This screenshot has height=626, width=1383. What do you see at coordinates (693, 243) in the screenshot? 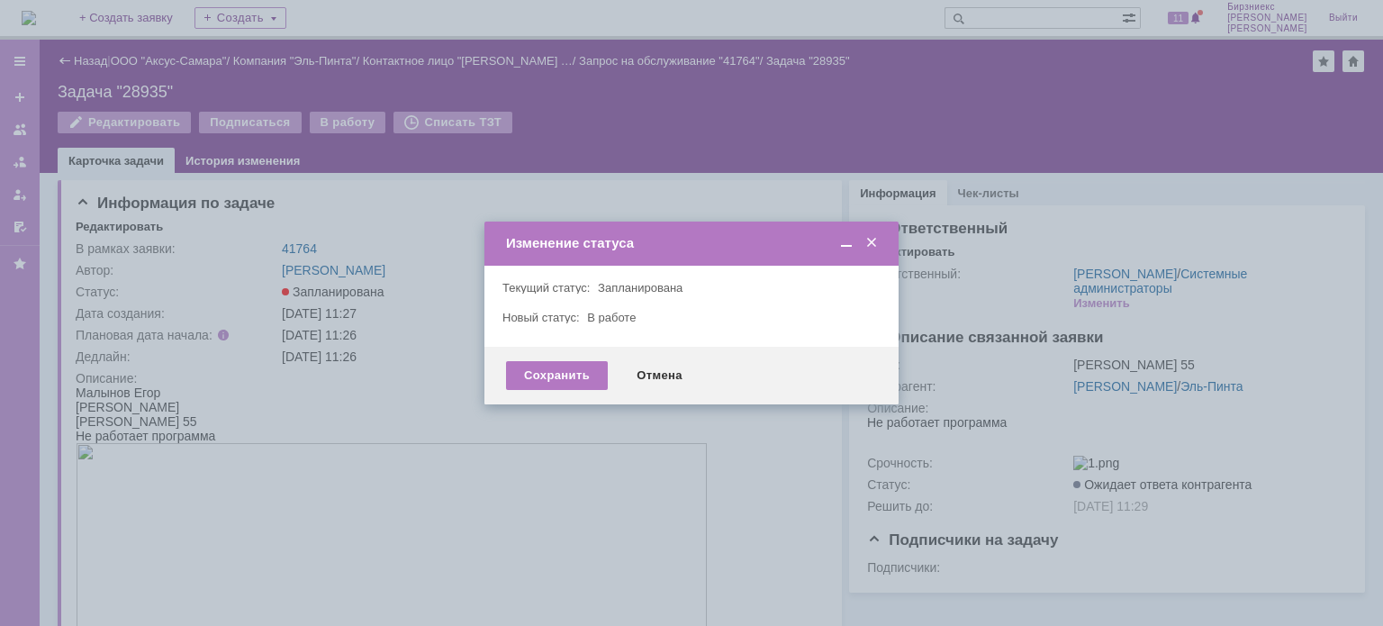
I see `div: Изменение статуса` at bounding box center [693, 243].